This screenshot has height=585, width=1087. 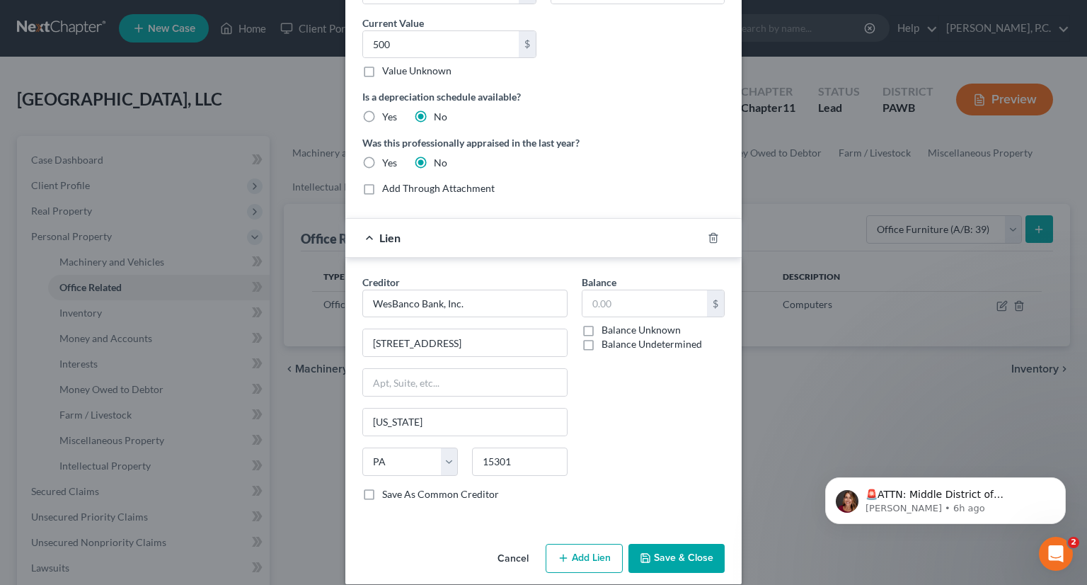 What do you see at coordinates (465, 382) in the screenshot?
I see `input: Apt, Suite, etc...` at bounding box center [465, 382].